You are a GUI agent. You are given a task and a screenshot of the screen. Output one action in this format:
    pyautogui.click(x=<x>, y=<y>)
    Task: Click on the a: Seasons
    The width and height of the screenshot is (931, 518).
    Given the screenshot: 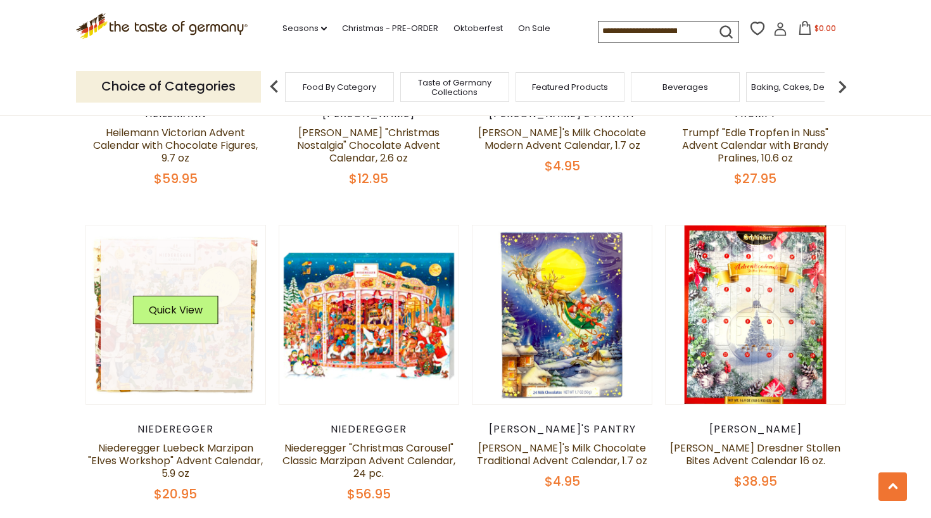 What is the action you would take?
    pyautogui.click(x=305, y=28)
    